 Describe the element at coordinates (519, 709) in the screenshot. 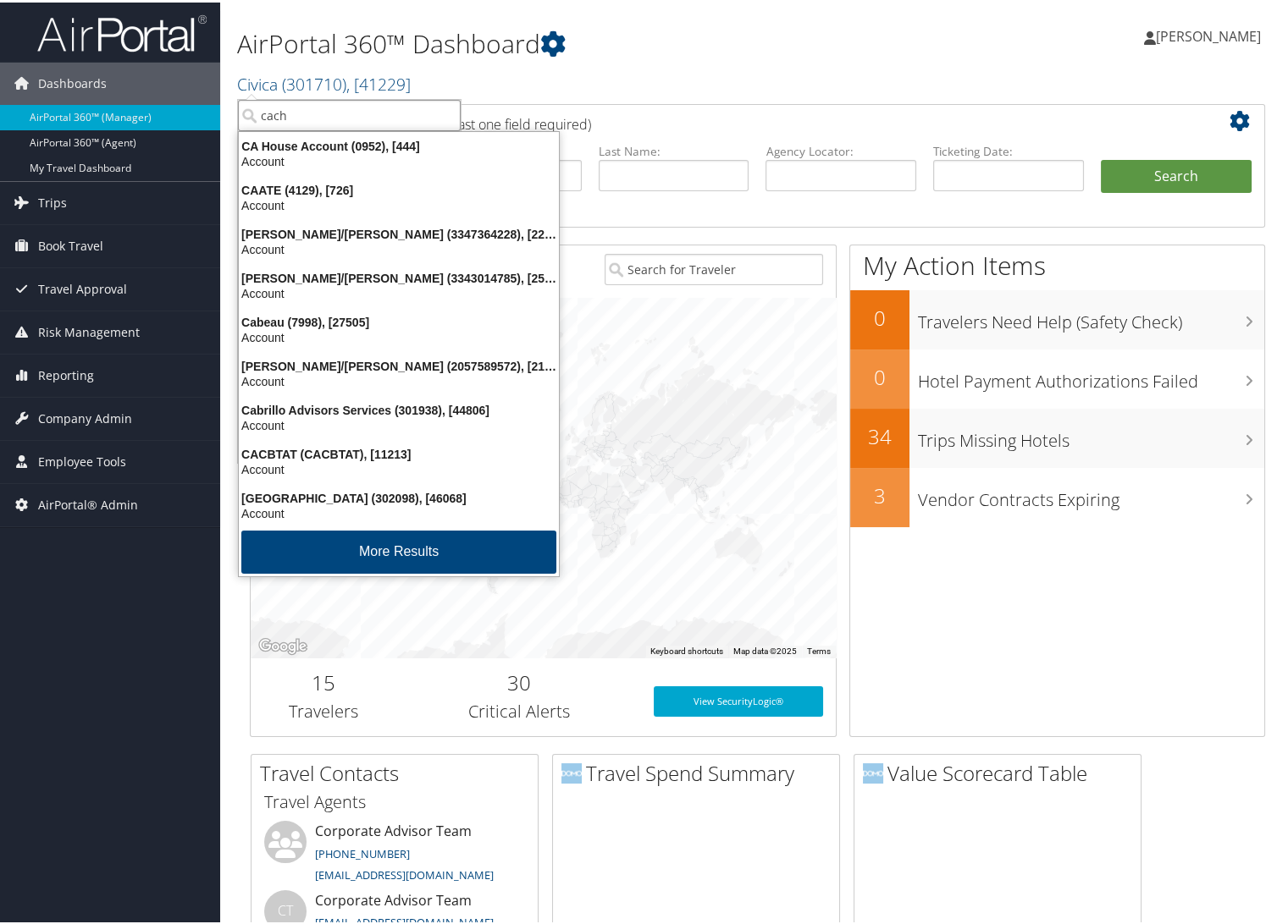

I see `h3: Critical Alerts` at that location.